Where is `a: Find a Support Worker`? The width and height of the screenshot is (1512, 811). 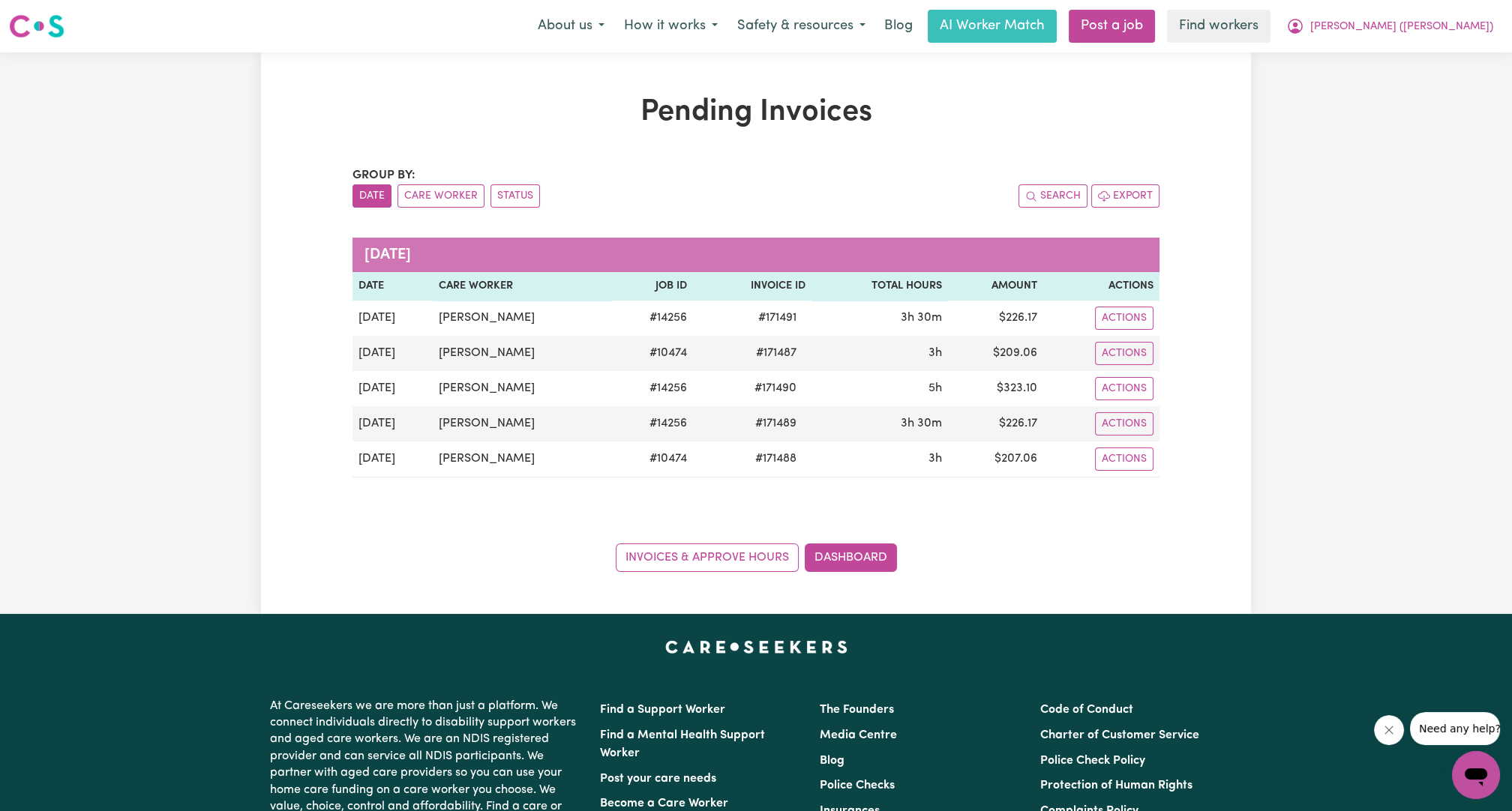
a: Find a Support Worker is located at coordinates (662, 710).